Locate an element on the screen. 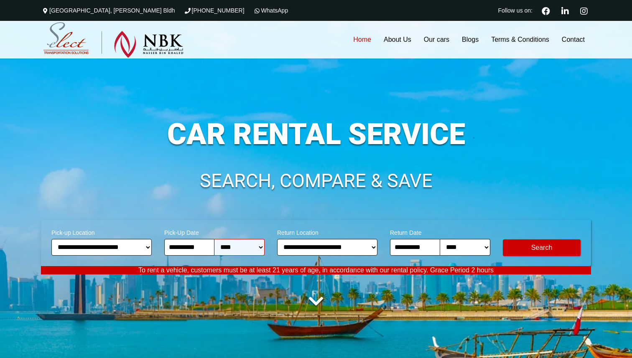 The image size is (632, 358). span: Return Location is located at coordinates (327, 231).